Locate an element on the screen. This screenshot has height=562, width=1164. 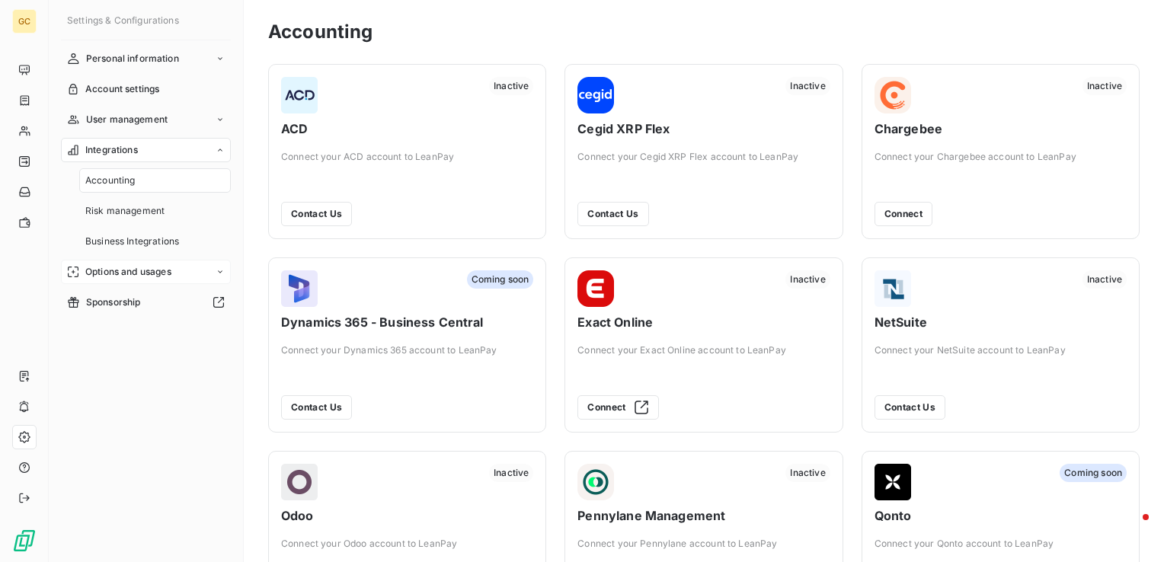
span: Connect your Qonto account to LeanPay is located at coordinates (1001, 544).